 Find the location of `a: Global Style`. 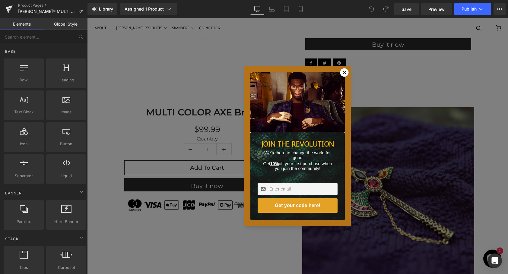

a: Global Style is located at coordinates (65, 24).